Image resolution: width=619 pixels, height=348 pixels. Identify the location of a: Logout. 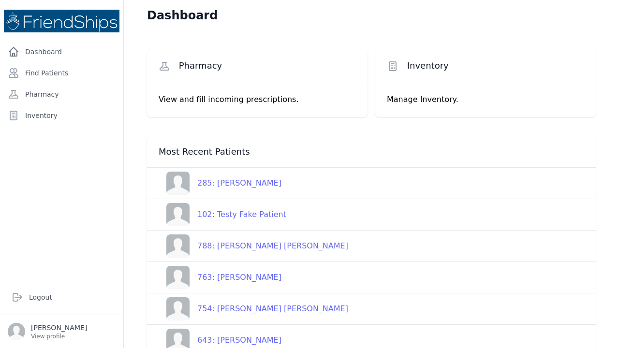
(61, 297).